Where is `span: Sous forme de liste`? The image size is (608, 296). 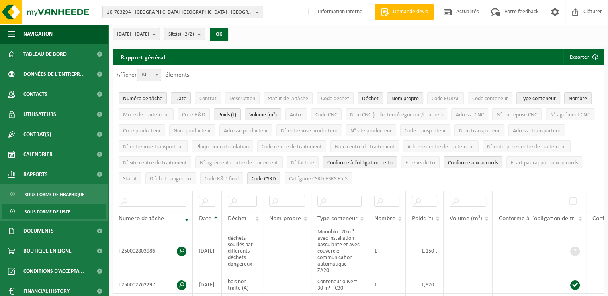
span: Sous forme de liste is located at coordinates (47, 212).